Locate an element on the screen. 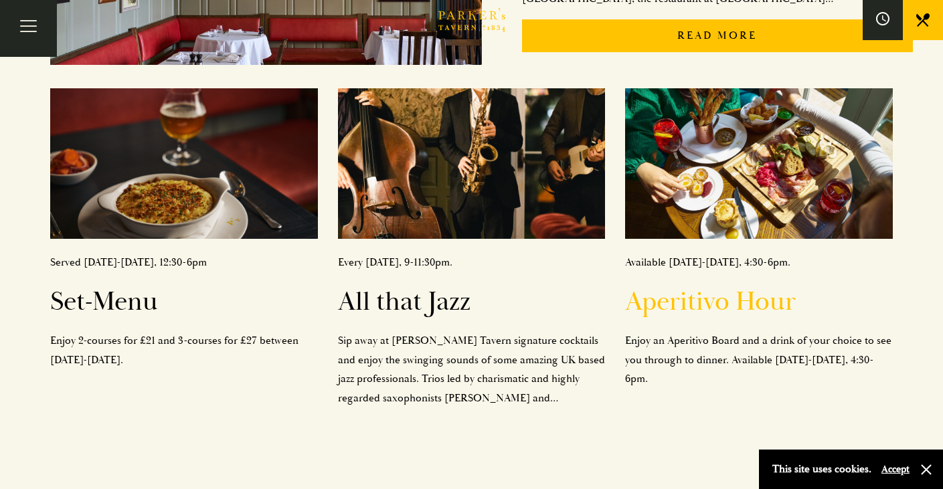 The height and width of the screenshot is (489, 943). p: Enjoy an Aperitivo Board and a drink of your choice to see you through to dinner. Available [DATE... is located at coordinates (759, 360).